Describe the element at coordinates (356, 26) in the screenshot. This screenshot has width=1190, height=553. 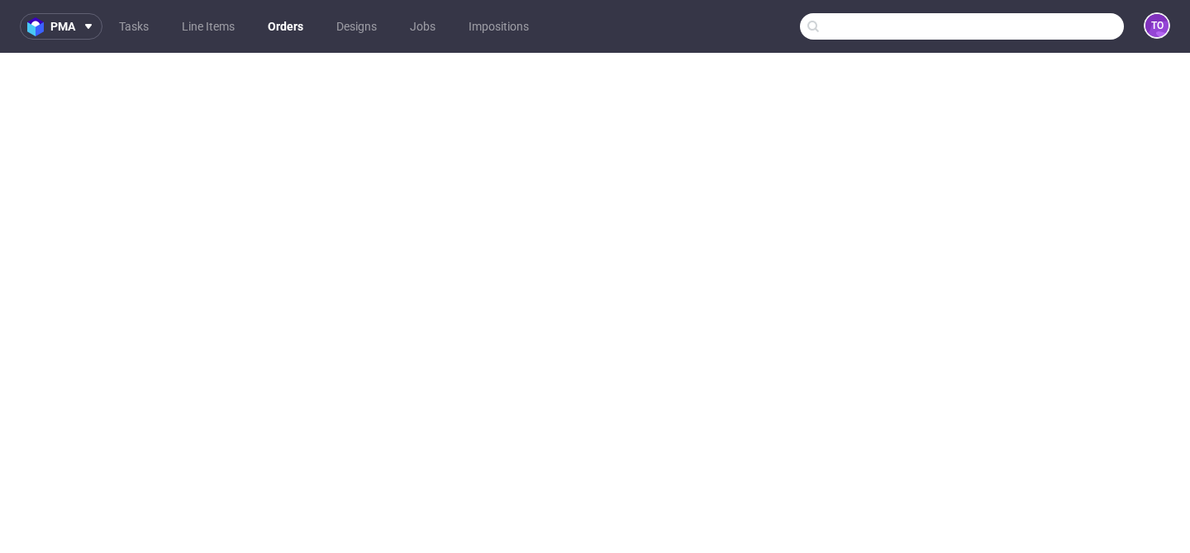
I see `a: Designs` at that location.